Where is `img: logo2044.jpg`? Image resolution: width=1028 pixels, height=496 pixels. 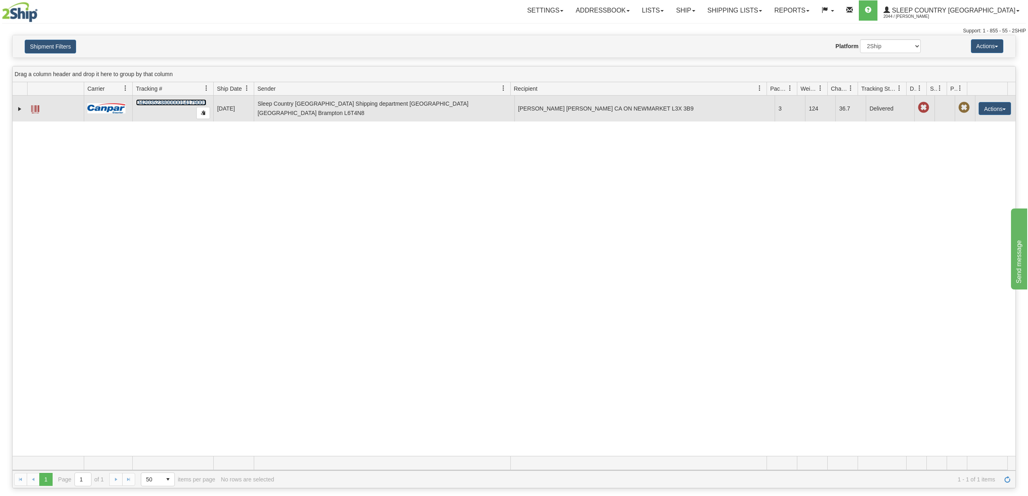
img: logo2044.jpg is located at coordinates (20, 12).